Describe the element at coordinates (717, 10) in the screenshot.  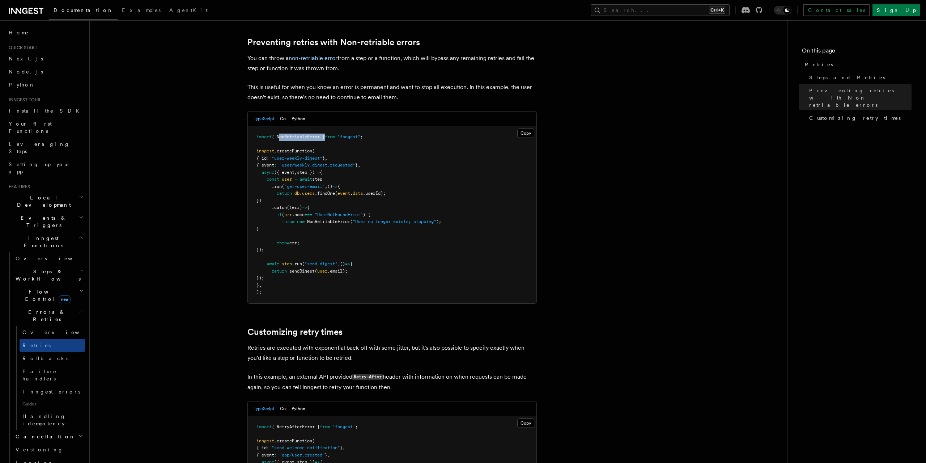
I see `kbd: Ctrl+K` at that location.